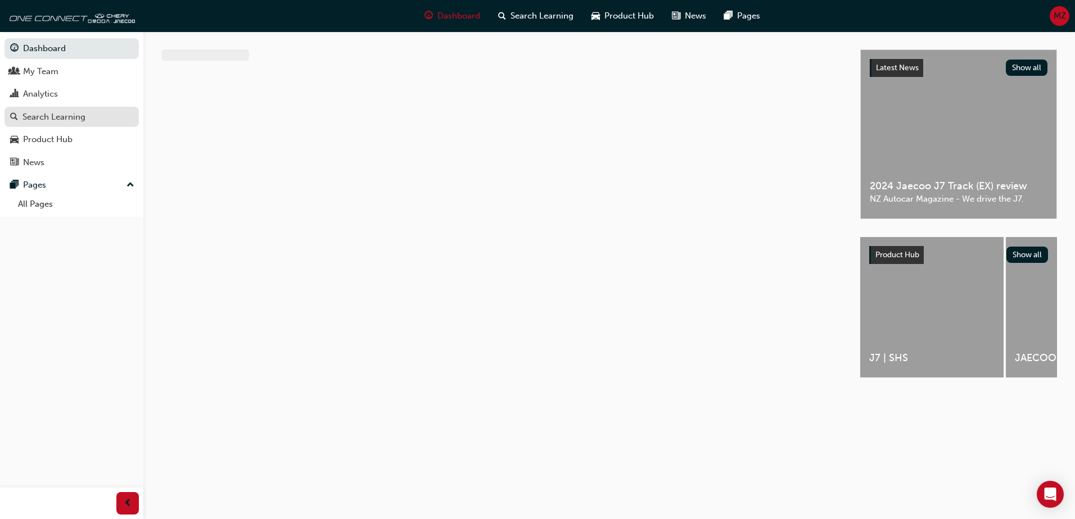 This screenshot has height=519, width=1075. What do you see at coordinates (34, 185) in the screenshot?
I see `div: Pages` at bounding box center [34, 185].